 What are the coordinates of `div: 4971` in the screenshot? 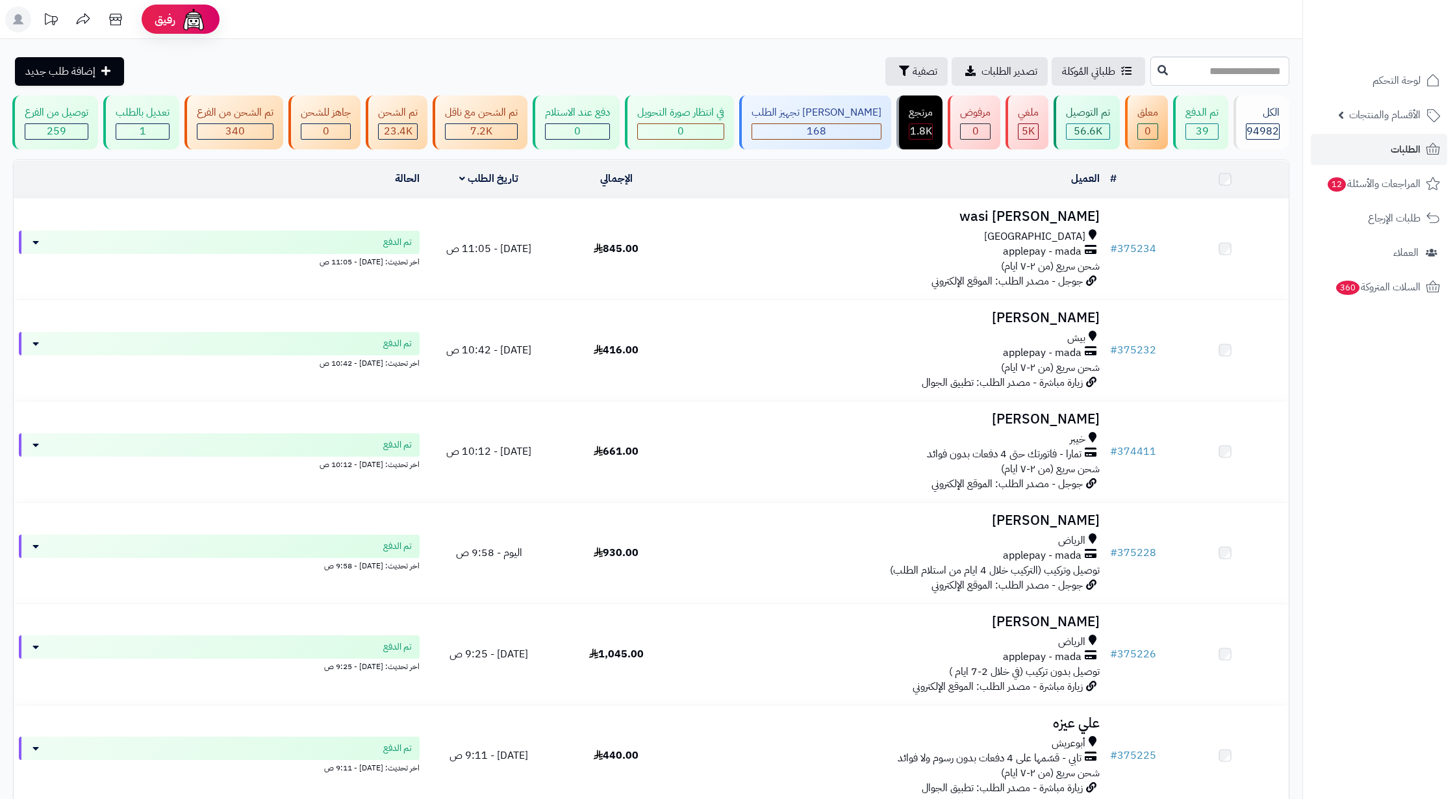 It's located at (1028, 131).